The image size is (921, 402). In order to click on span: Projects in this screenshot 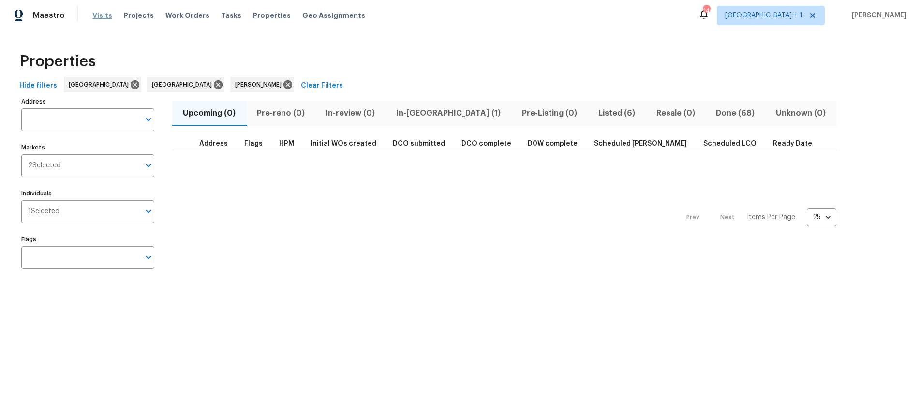, I will do `click(139, 15)`.